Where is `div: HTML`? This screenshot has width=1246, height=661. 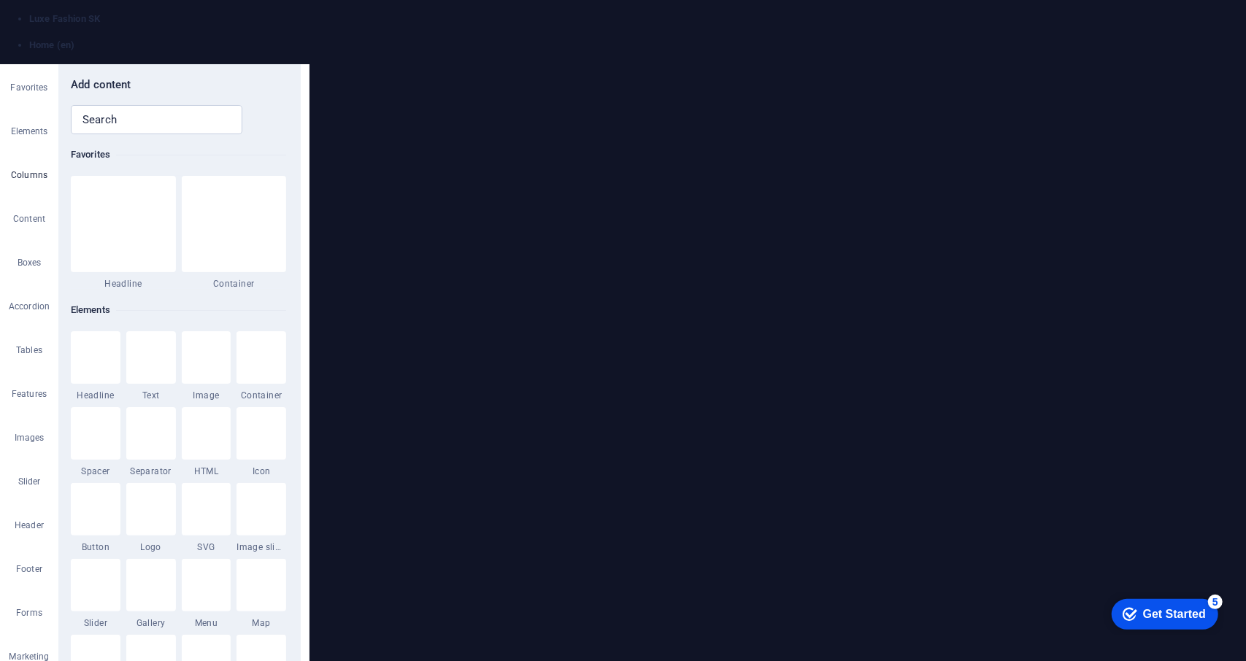
div: HTML is located at coordinates (207, 442).